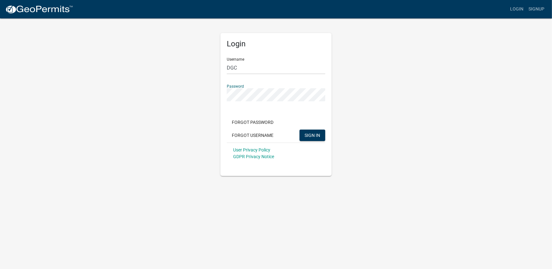  I want to click on a: GDPR Privacy Notice, so click(253, 157).